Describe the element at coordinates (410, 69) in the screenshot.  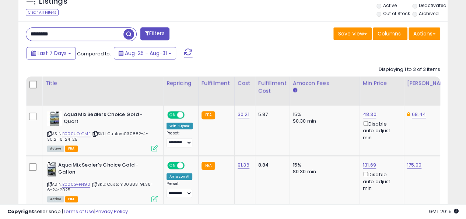
I see `div: Displaying 1 to 3 of 3 items` at that location.